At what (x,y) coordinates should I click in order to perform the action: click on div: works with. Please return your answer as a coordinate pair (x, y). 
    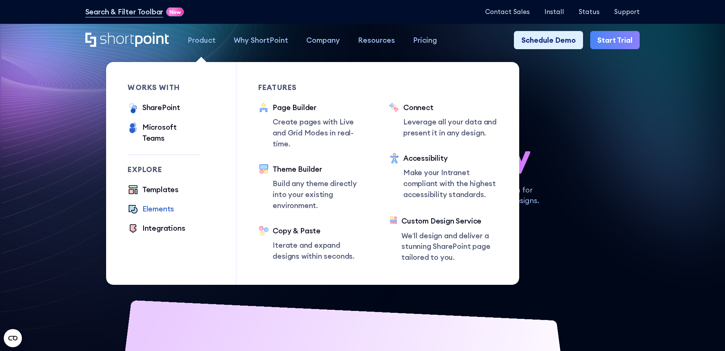
    Looking at the image, I should click on (164, 87).